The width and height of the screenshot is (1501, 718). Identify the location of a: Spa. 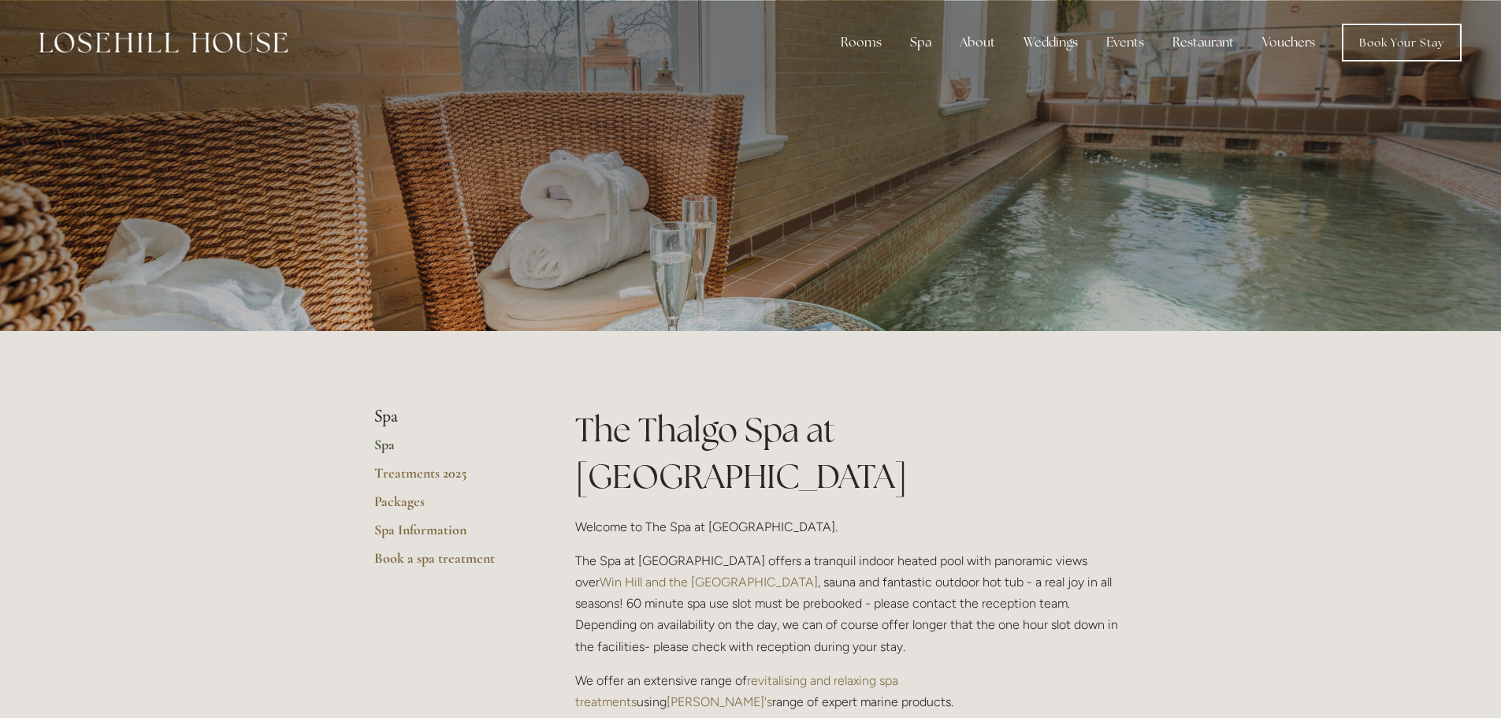
(449, 450).